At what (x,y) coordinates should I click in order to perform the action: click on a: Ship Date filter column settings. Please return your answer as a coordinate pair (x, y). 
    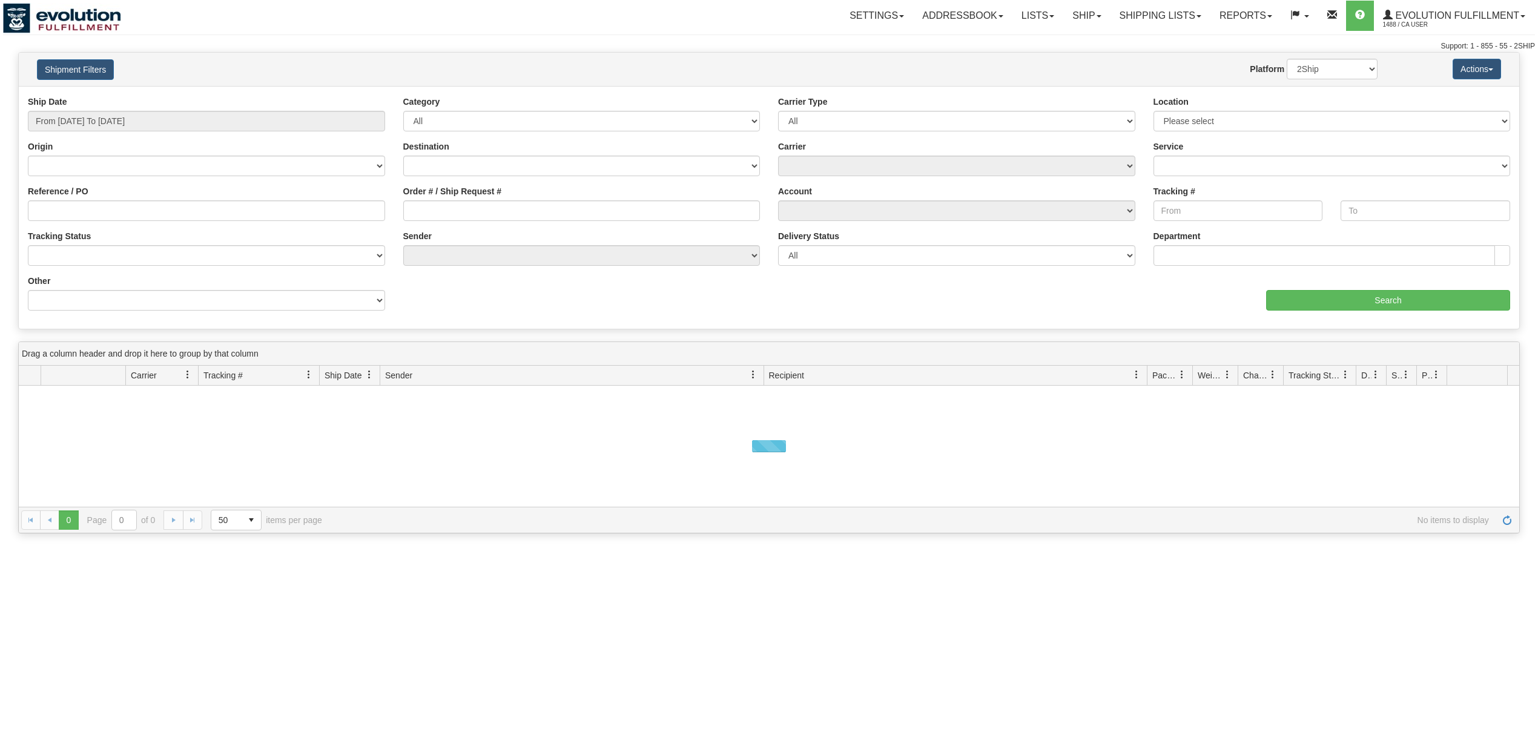
    Looking at the image, I should click on (369, 375).